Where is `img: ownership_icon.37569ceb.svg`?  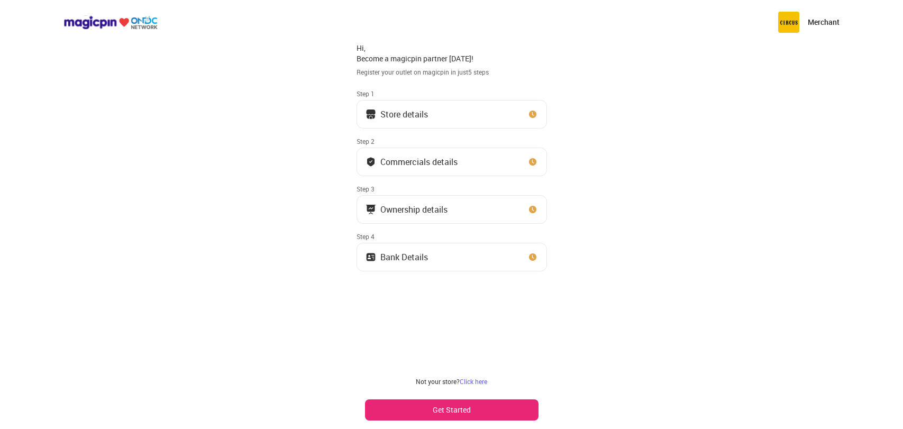
img: ownership_icon.37569ceb.svg is located at coordinates (371, 257).